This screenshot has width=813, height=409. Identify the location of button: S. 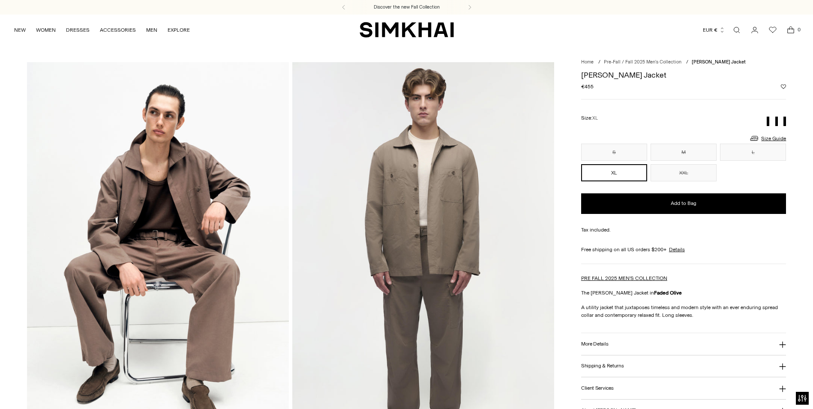
(614, 152).